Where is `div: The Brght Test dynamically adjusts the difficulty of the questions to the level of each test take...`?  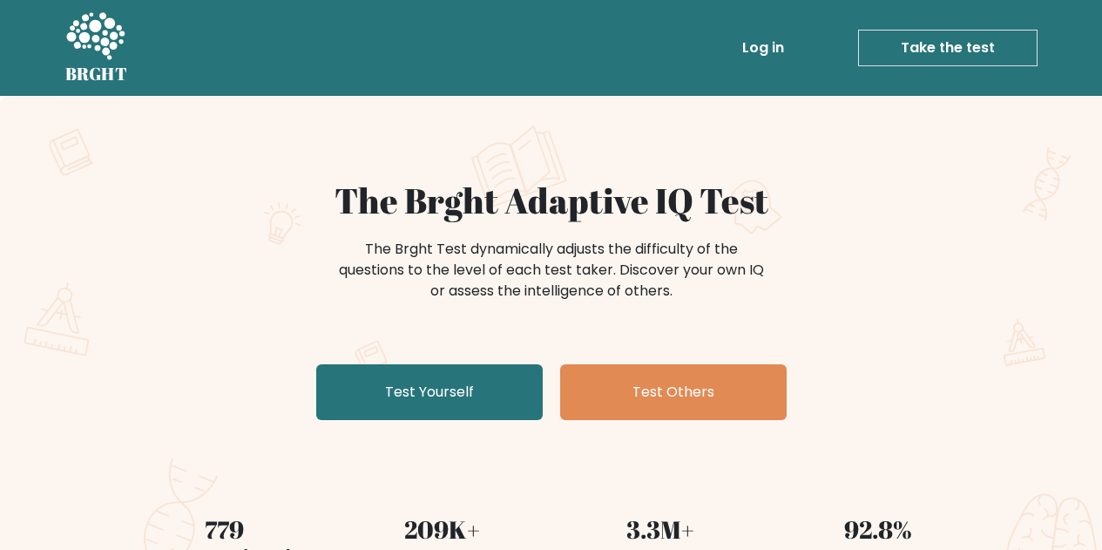 div: The Brght Test dynamically adjusts the difficulty of the questions to the level of each test take... is located at coordinates (551, 270).